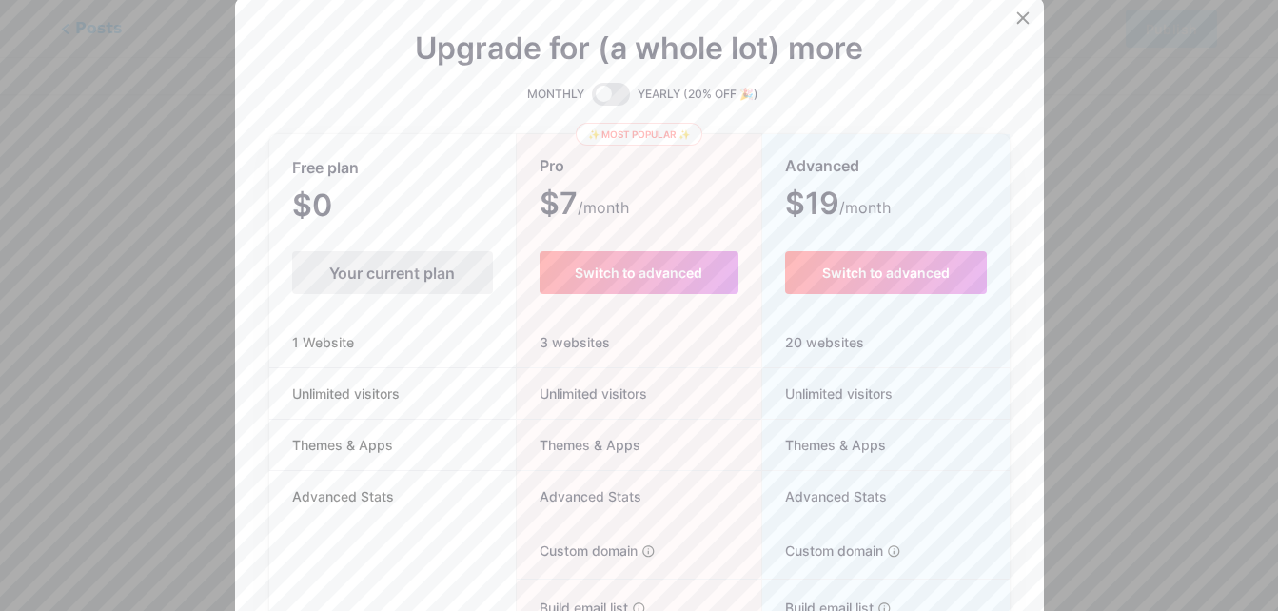  What do you see at coordinates (322, 341) in the screenshot?
I see `span: 1 Website` at bounding box center [322, 341].